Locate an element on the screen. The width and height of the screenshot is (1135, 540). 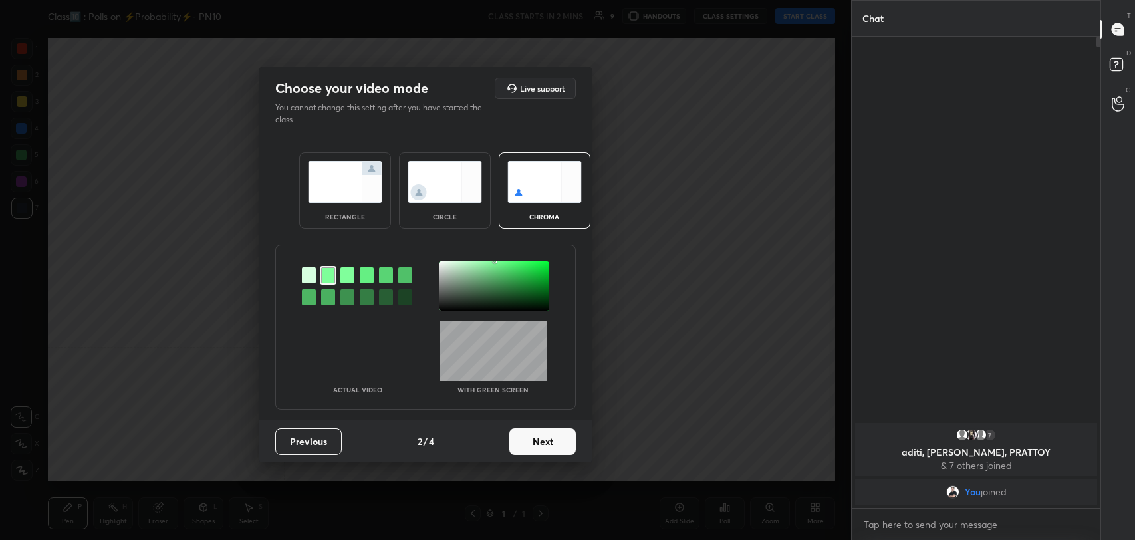
p: & 7 others joined is located at coordinates (976, 465).